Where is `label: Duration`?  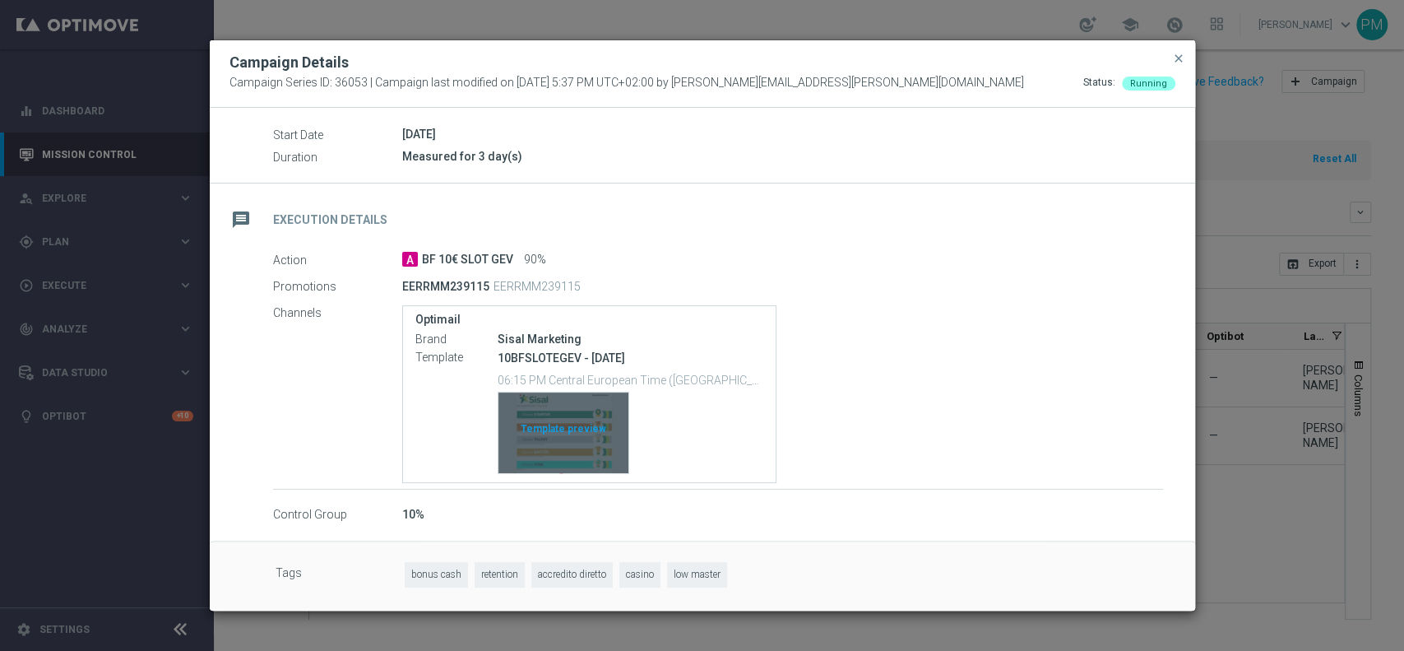 label: Duration is located at coordinates (337, 157).